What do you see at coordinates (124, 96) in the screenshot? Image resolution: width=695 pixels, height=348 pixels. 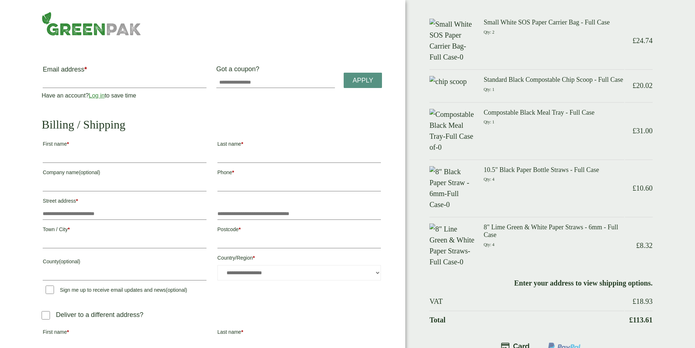 I see `p: Have an account? to save time` at bounding box center [124, 96].